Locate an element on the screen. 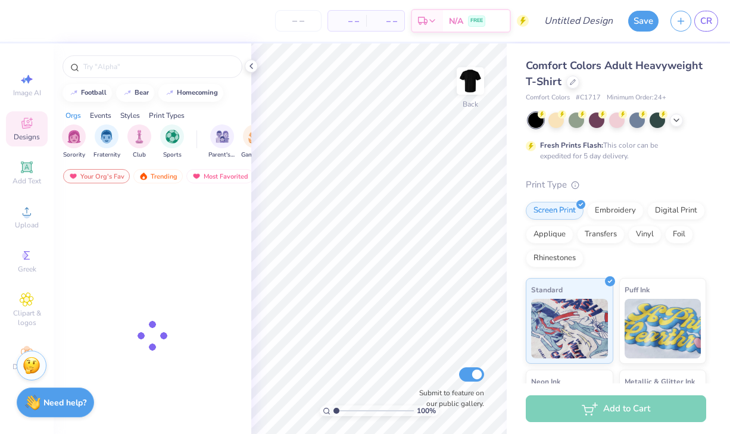 This screenshot has height=434, width=730. div: Foil is located at coordinates (679, 235).